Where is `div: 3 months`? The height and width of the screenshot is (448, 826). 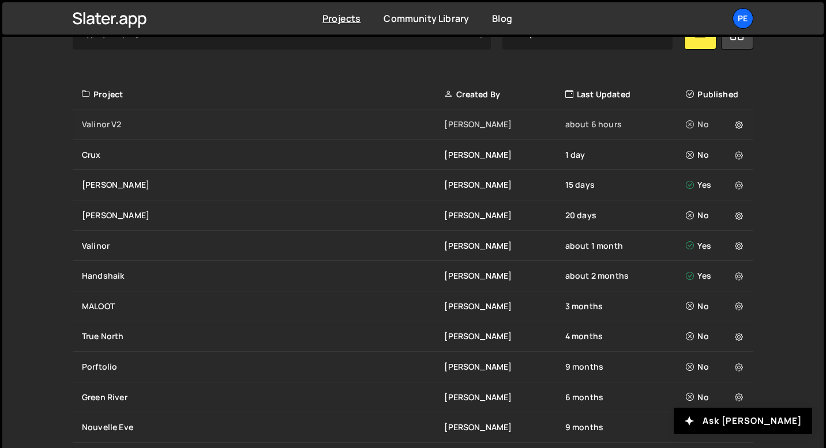
div: 3 months is located at coordinates (625, 307).